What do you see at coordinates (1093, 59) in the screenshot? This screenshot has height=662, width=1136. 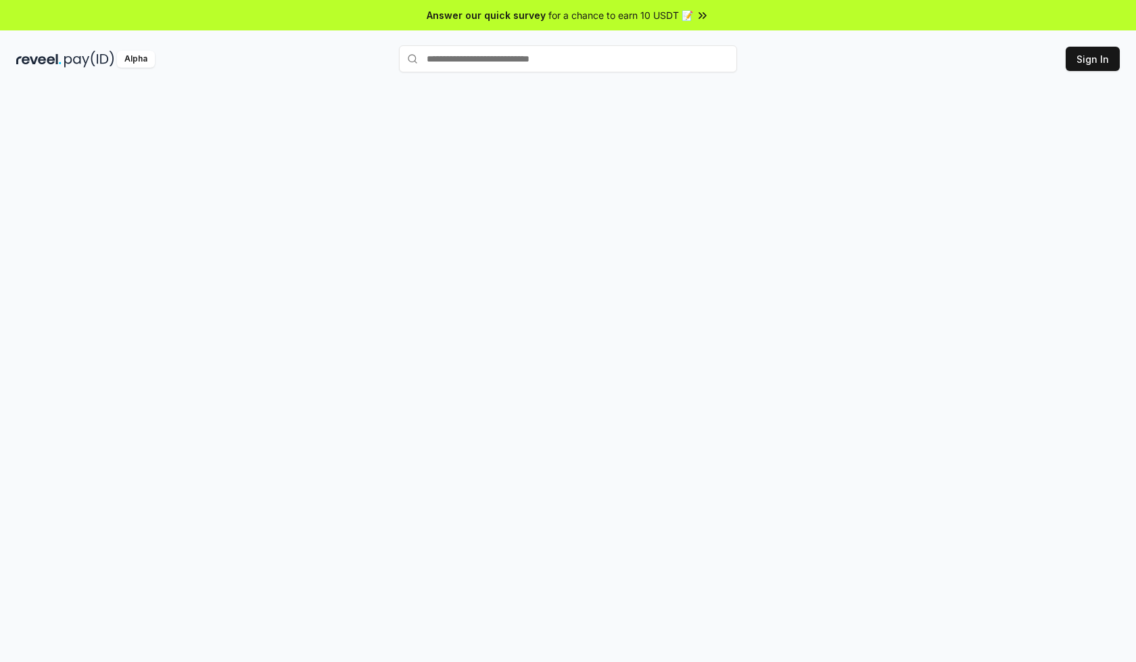 I see `button: Sign In` at bounding box center [1093, 59].